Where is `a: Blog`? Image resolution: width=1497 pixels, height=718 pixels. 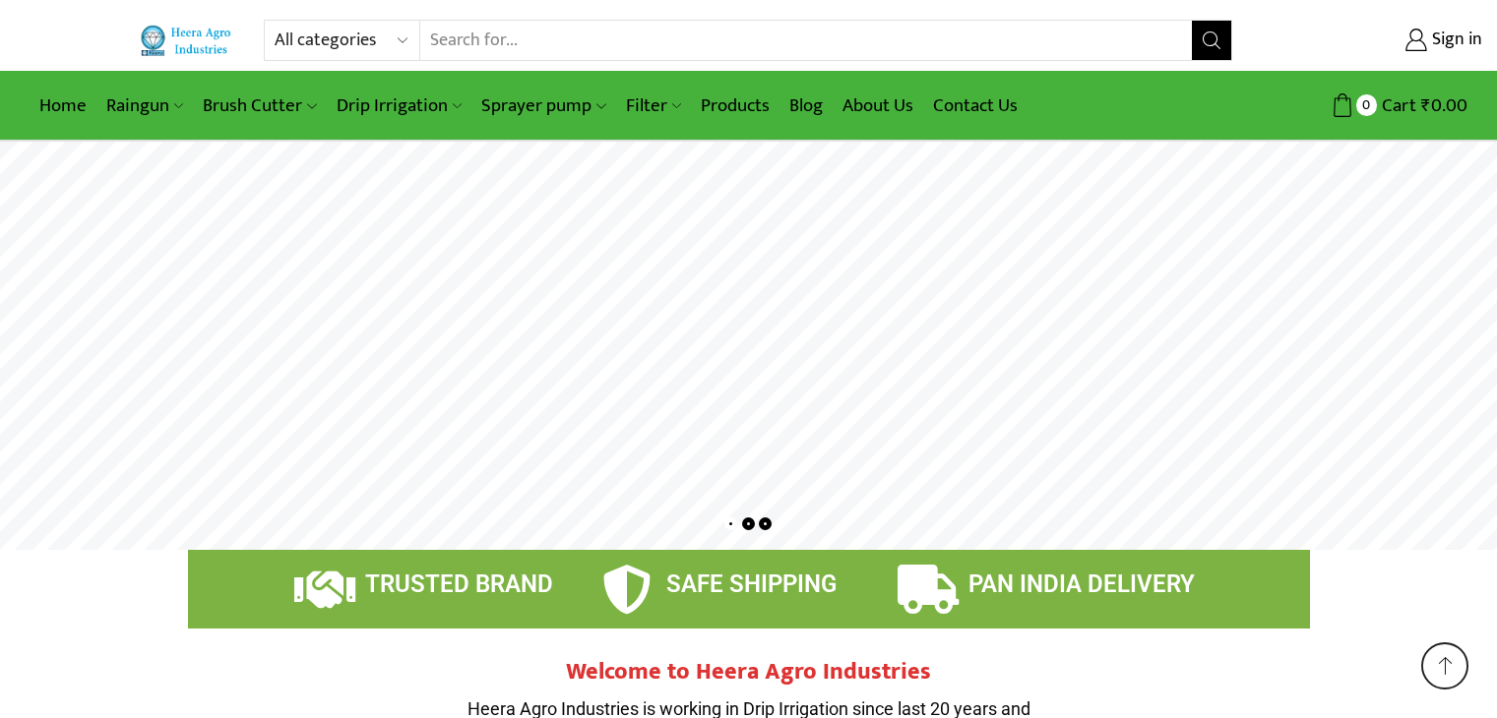 a: Blog is located at coordinates (806, 105).